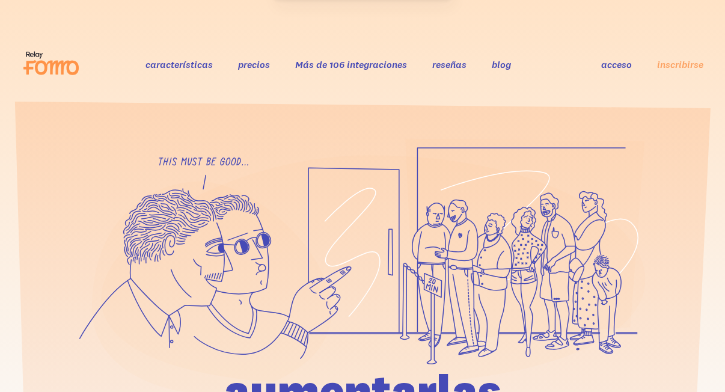  I want to click on font: blog, so click(501, 64).